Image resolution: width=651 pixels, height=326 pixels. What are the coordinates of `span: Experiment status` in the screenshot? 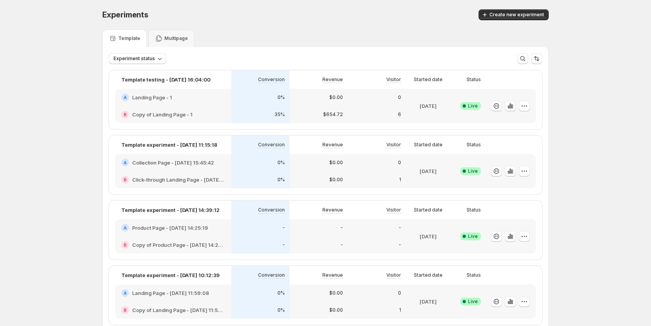 It's located at (134, 59).